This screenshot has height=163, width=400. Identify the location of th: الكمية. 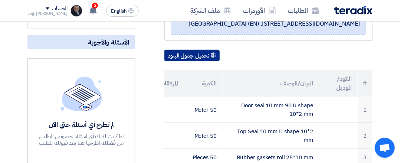
(203, 83).